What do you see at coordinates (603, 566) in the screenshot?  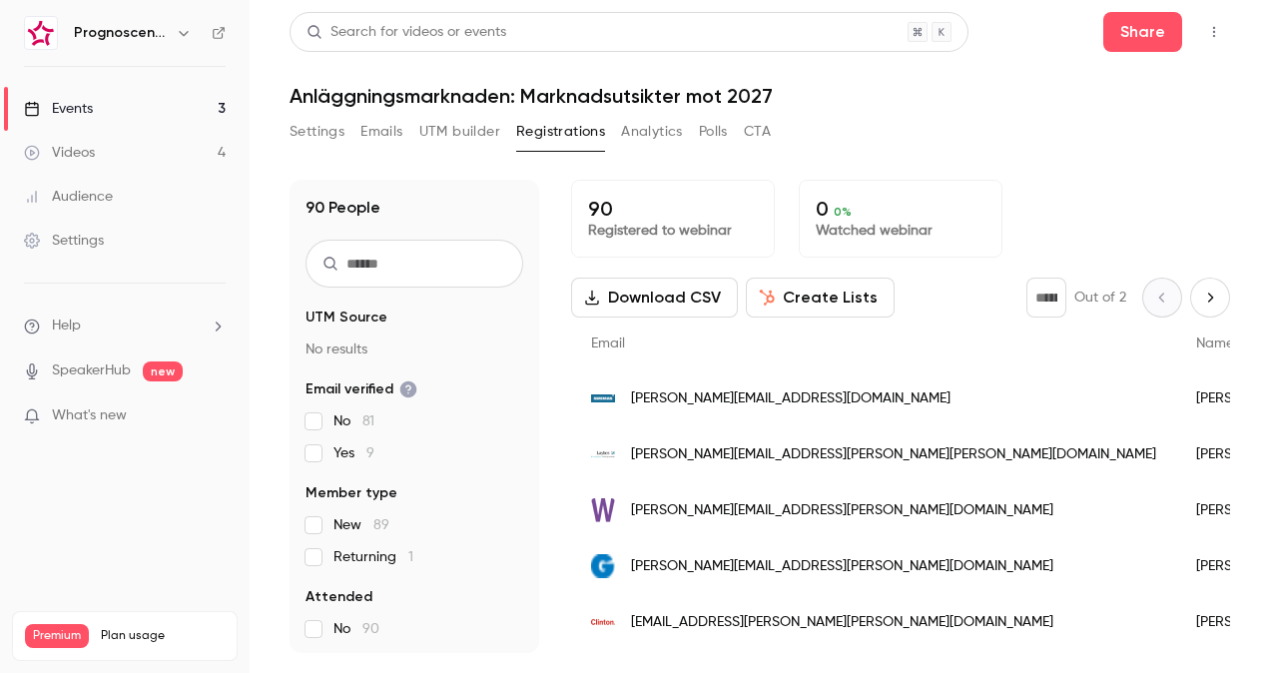 I see `img: gppab.se` at bounding box center [603, 566].